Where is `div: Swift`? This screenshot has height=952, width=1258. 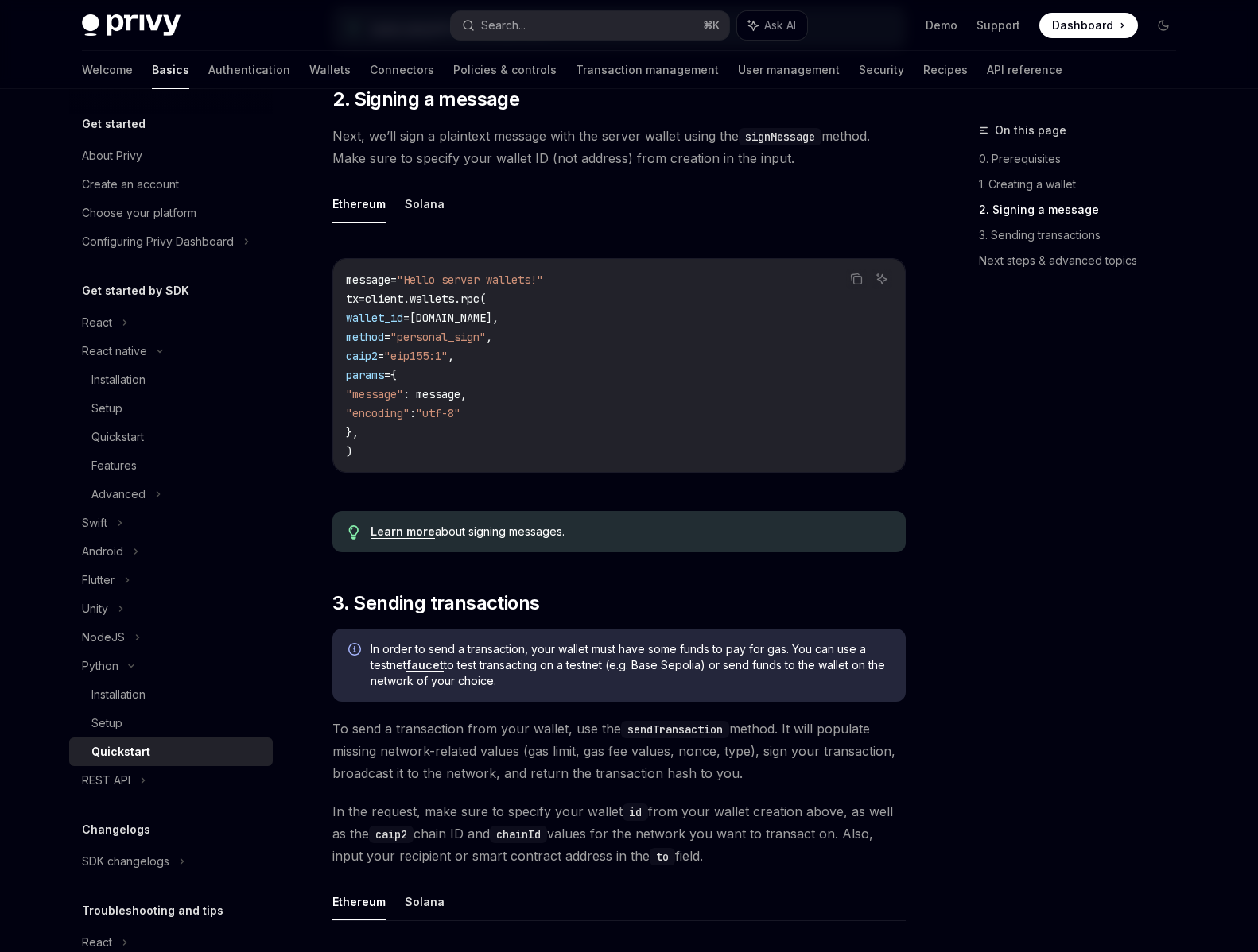 div: Swift is located at coordinates (95, 523).